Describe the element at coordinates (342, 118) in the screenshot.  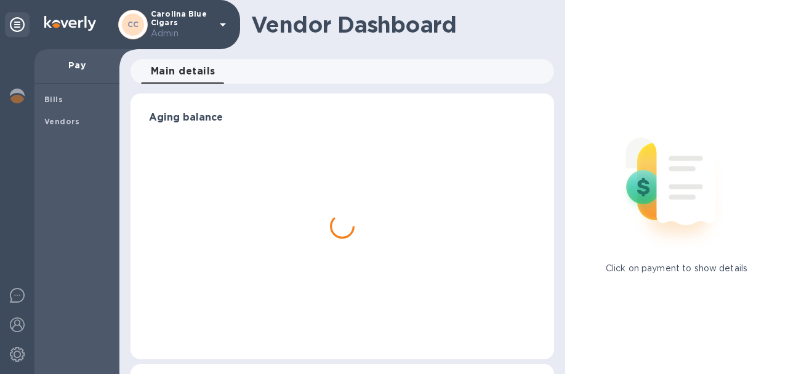
I see `h3: Aging balance` at that location.